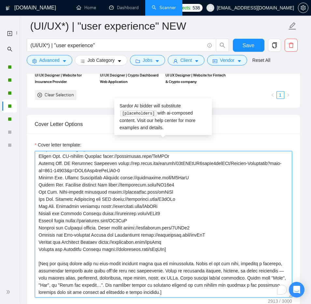 This screenshot has width=311, height=304. Describe the element at coordinates (166, 120) in the screenshot. I see `a: help center` at that location.